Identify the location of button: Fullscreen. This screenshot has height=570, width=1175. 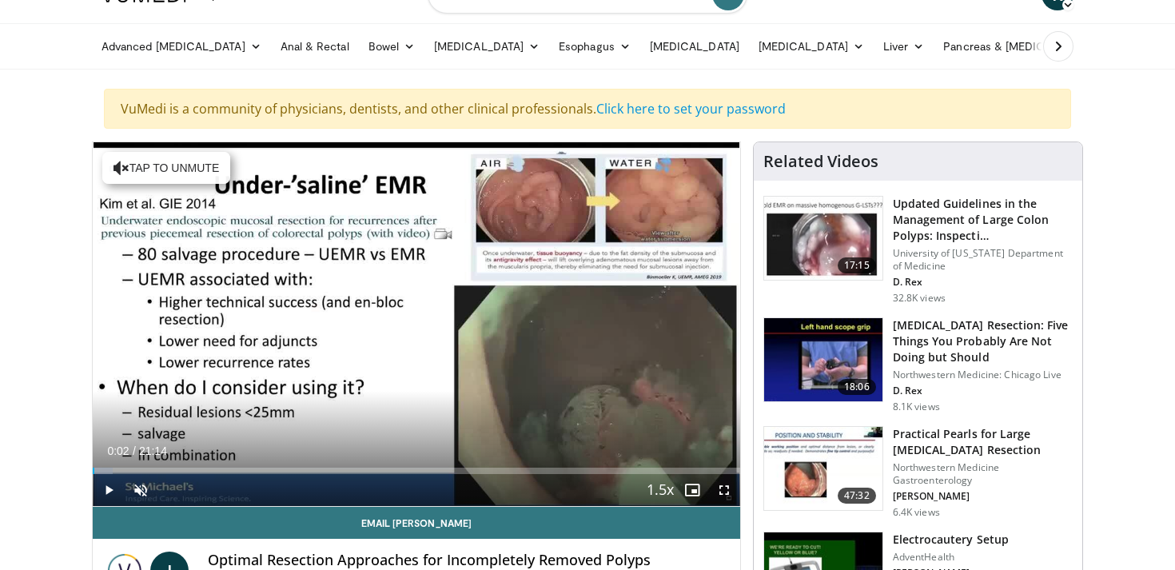
(724, 490).